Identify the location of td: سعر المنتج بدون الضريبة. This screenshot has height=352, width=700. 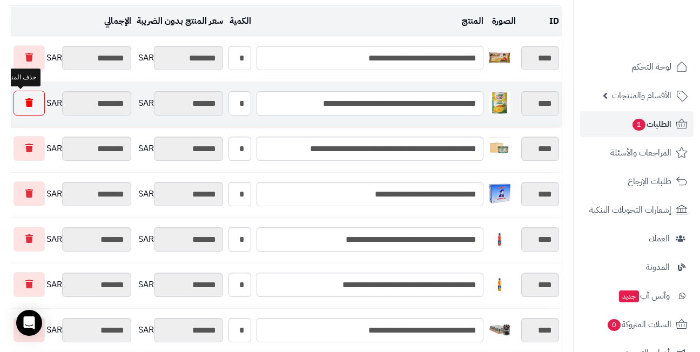
(180, 21).